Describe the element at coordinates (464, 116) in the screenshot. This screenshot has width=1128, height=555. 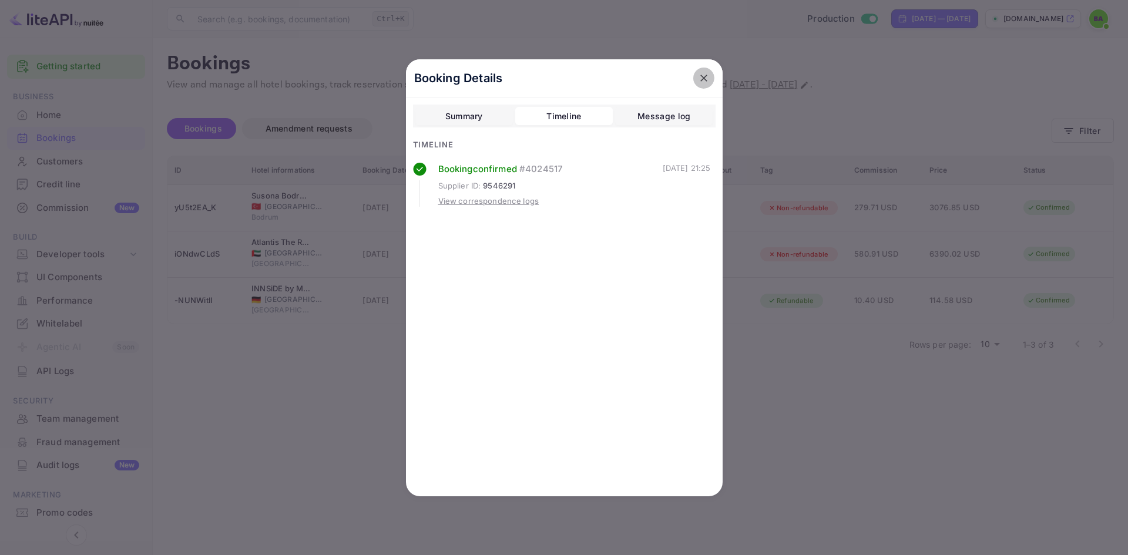
I see `div: Summary` at that location.